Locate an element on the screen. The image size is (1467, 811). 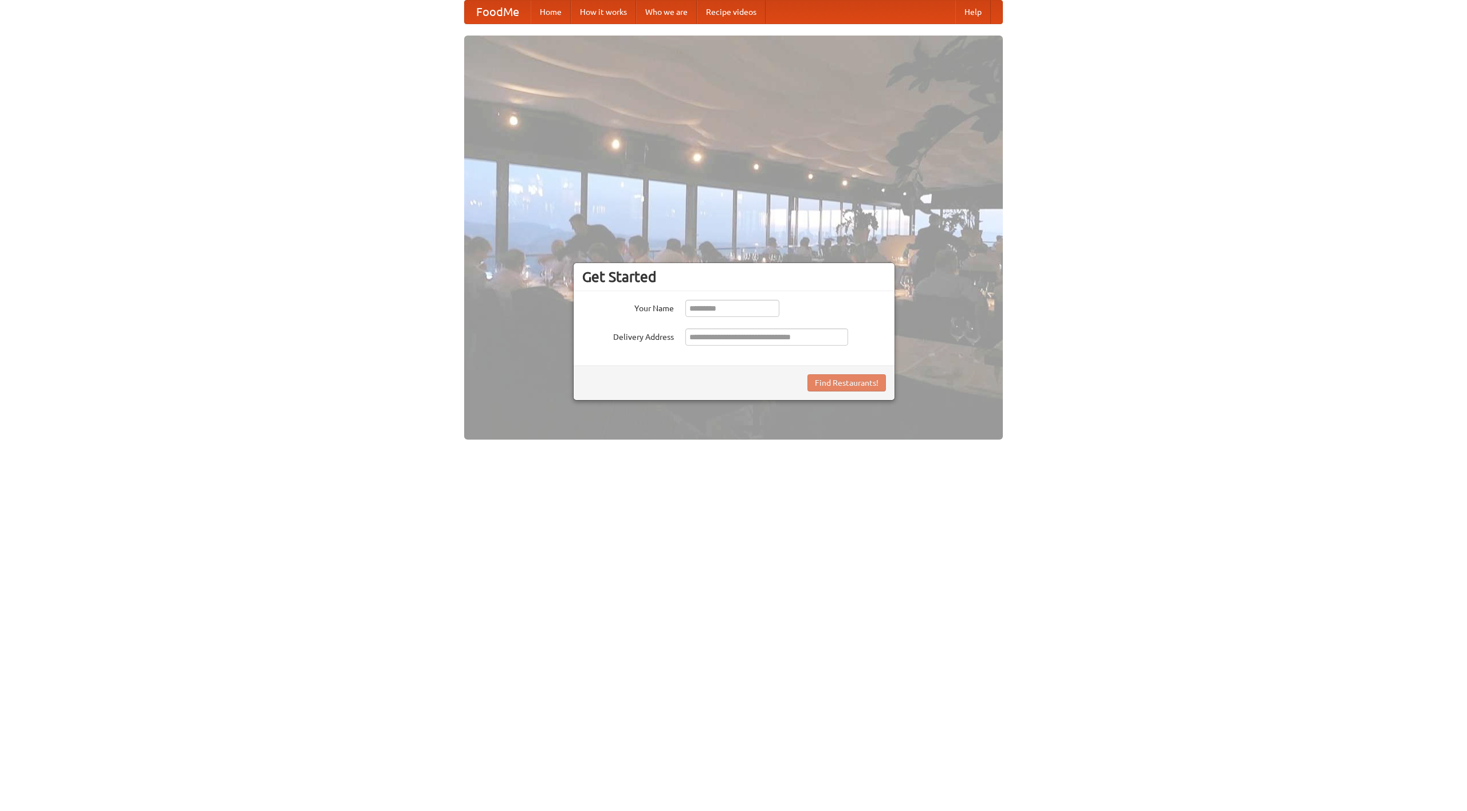
h3: Get Started is located at coordinates (734, 277).